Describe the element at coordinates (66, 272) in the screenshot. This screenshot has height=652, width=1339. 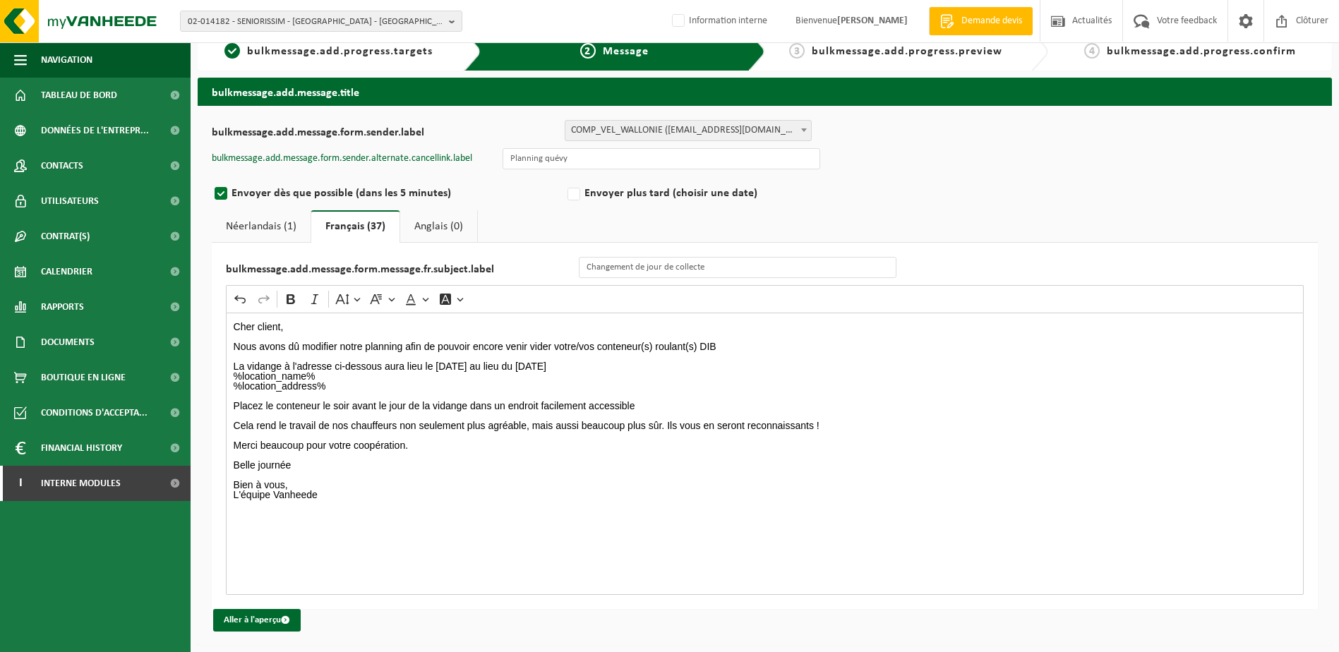
I see `span: Calendrier` at that location.